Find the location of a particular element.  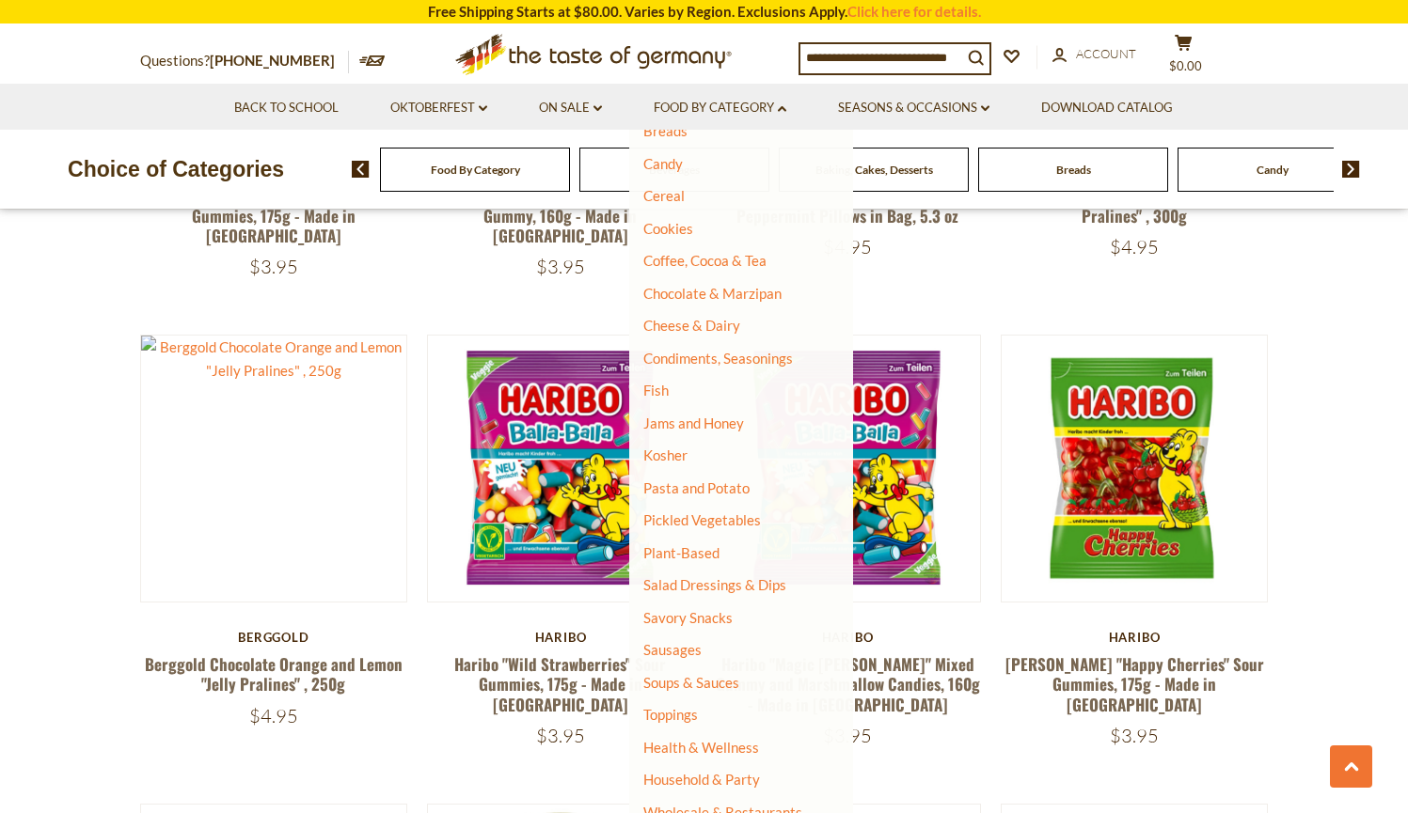

a: Cookies is located at coordinates (668, 228).